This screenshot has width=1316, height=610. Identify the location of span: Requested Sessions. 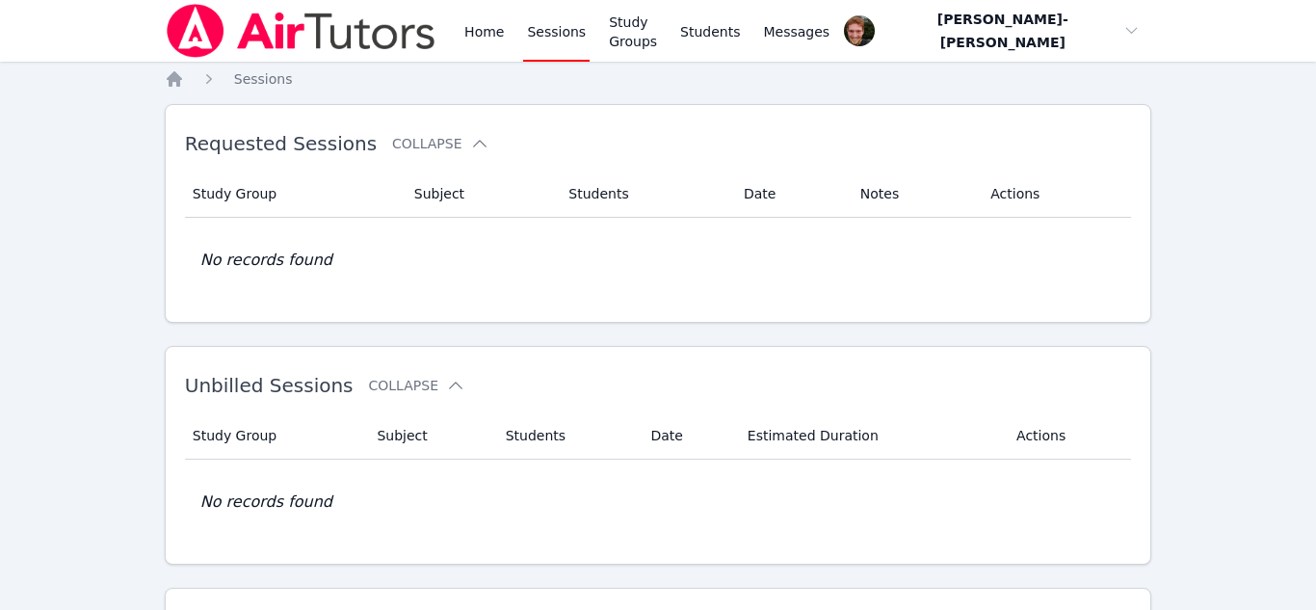
(280, 144).